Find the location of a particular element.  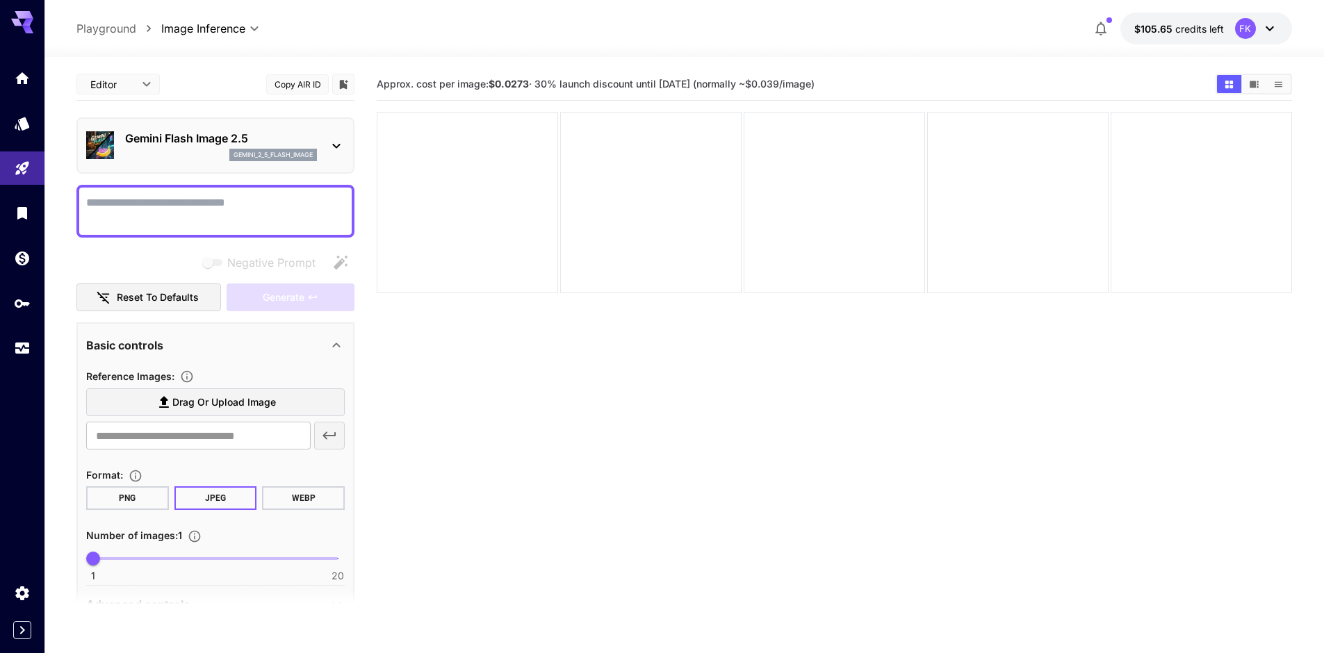

div: Basic controls is located at coordinates (215, 345).